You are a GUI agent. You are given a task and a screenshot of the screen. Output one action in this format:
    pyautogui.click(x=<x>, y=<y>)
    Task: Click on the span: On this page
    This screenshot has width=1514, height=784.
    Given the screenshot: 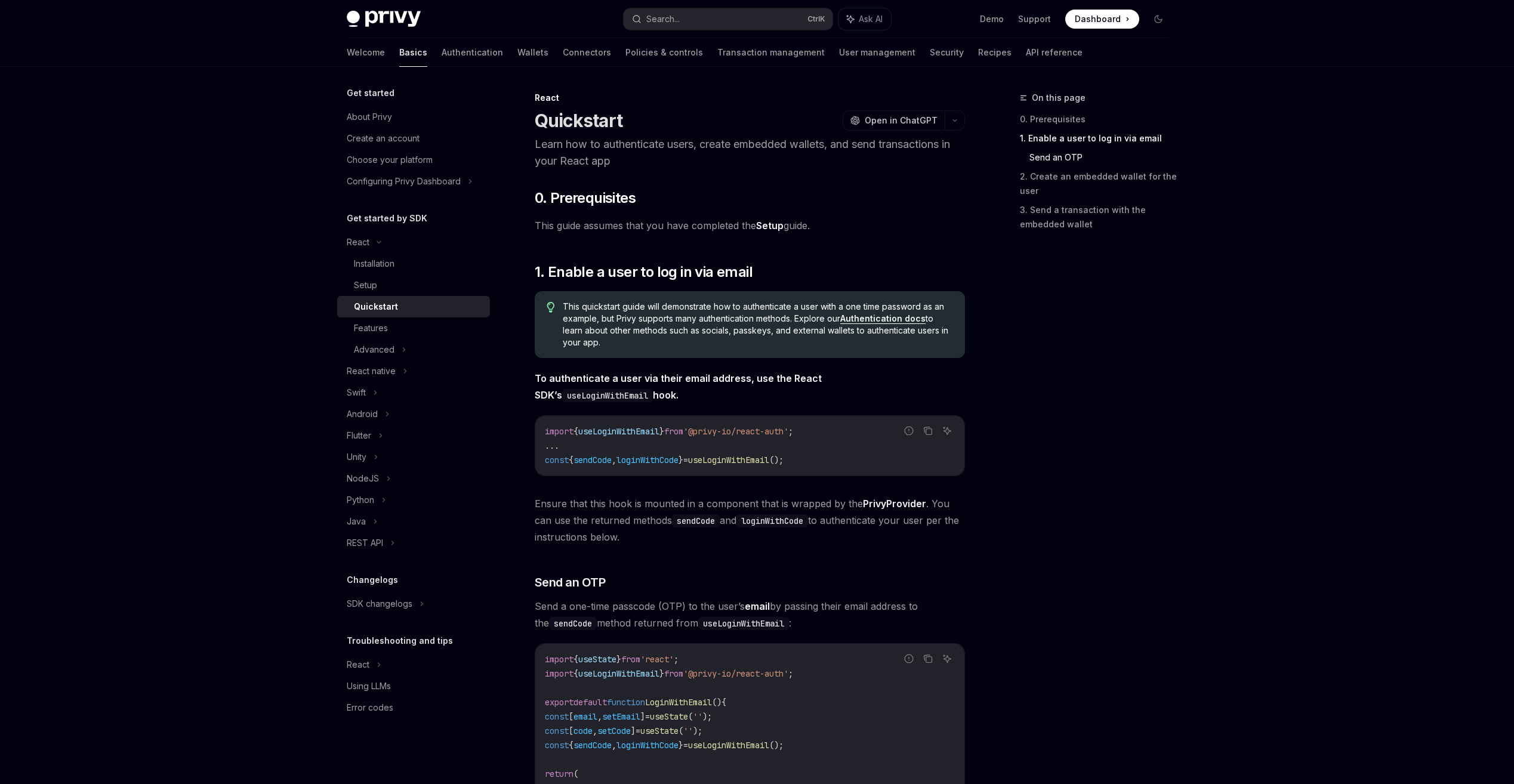 What is the action you would take?
    pyautogui.click(x=1058, y=98)
    